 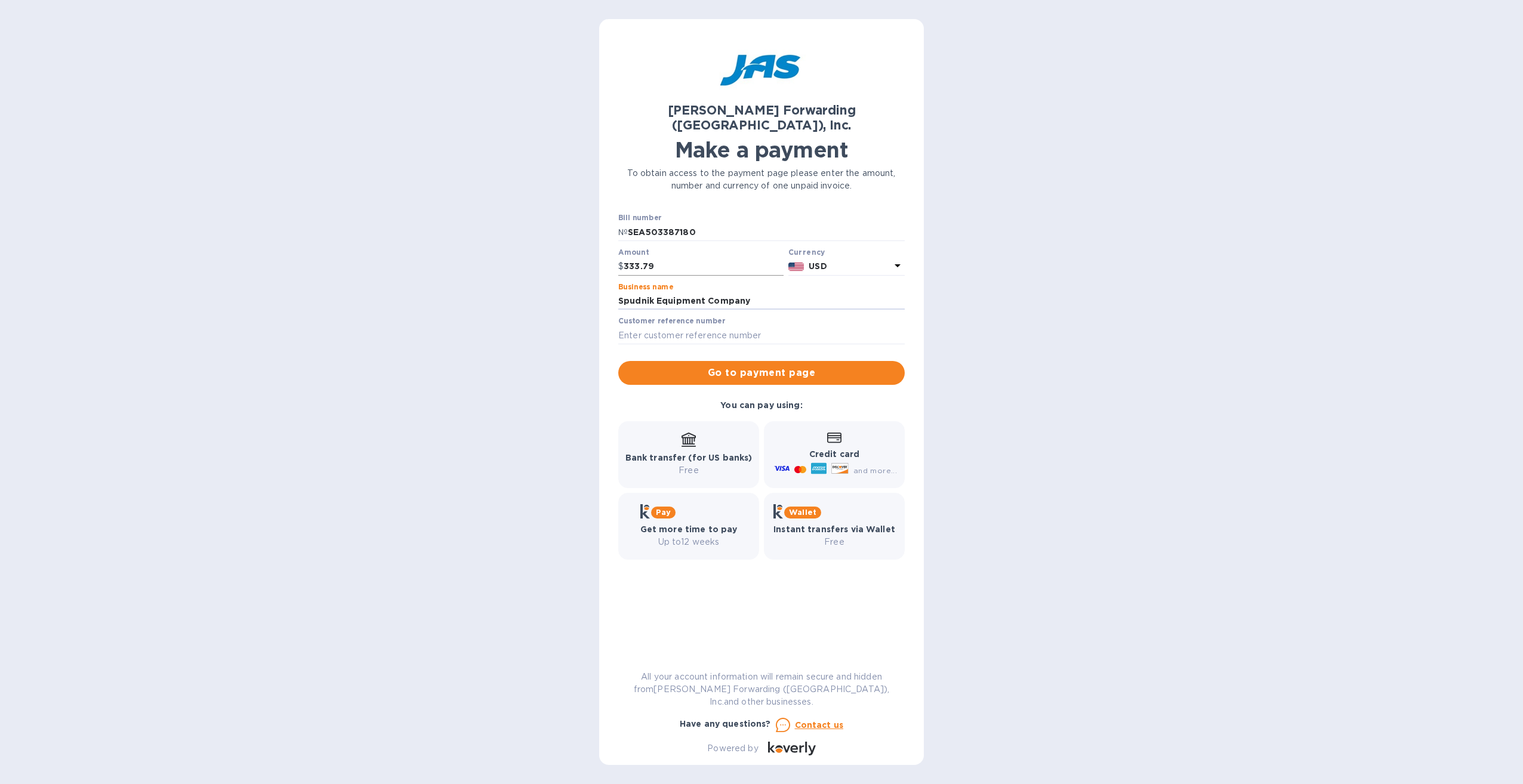 I want to click on input: Enter customer reference number, so click(x=762, y=335).